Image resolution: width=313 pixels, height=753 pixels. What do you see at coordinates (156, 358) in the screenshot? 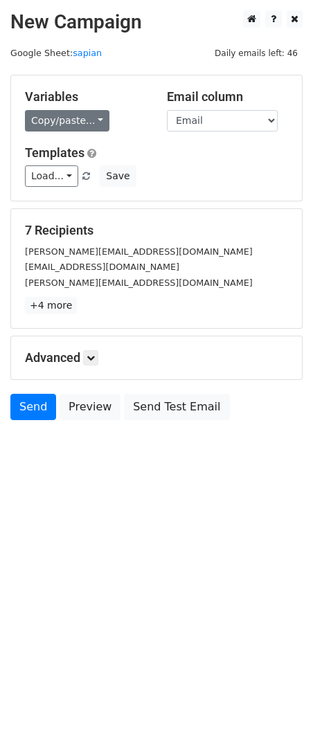
I see `h5: Advanced` at bounding box center [156, 358].